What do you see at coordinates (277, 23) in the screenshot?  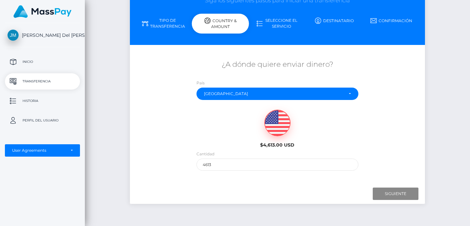 I see `a: Seleccione el servicio` at bounding box center [277, 23].